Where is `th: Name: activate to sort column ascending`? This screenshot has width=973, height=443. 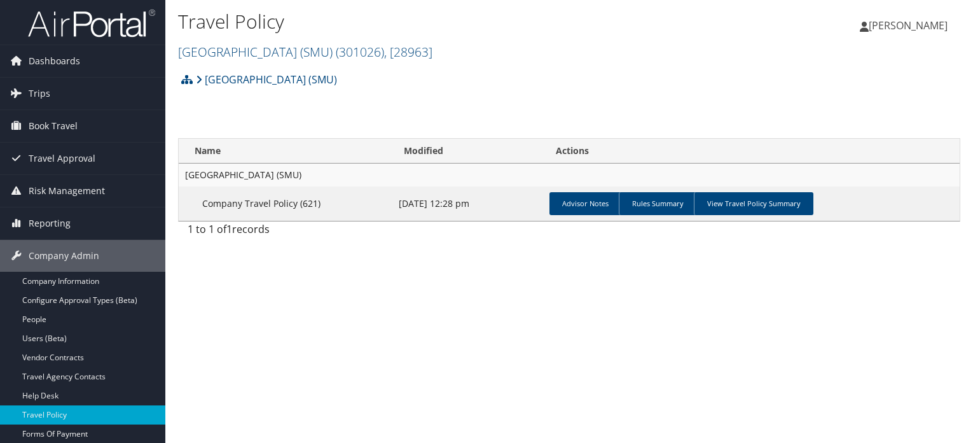 th: Name: activate to sort column ascending is located at coordinates (286, 151).